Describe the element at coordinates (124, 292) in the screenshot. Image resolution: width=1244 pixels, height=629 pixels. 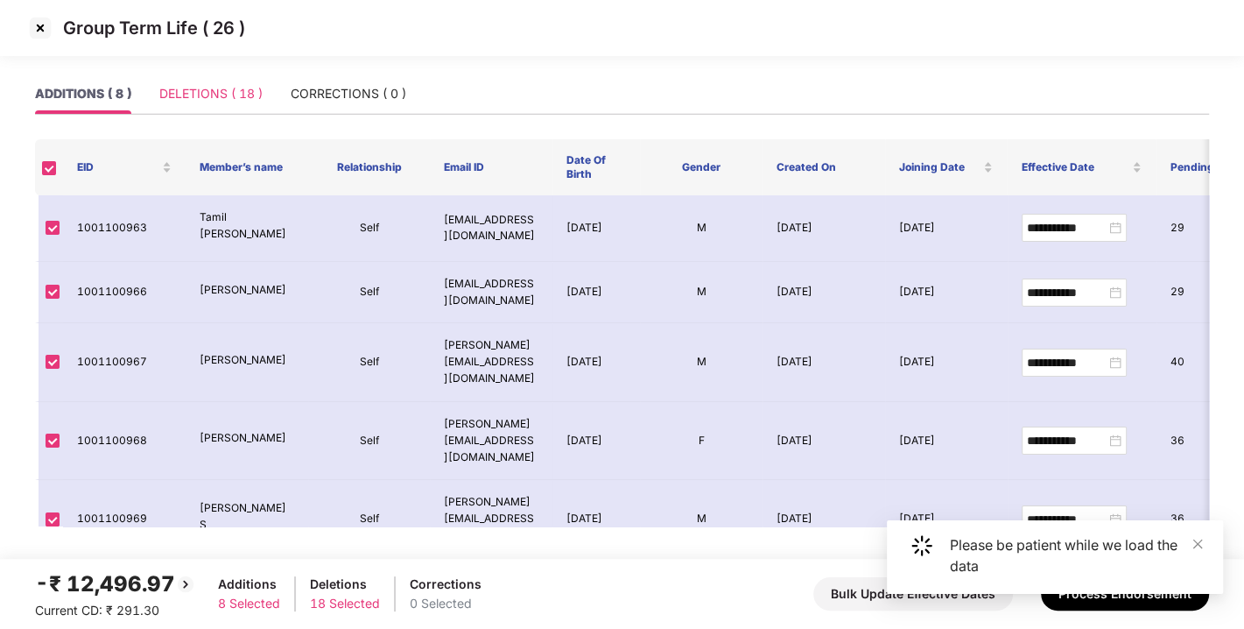
I see `td: 1001100966` at that location.